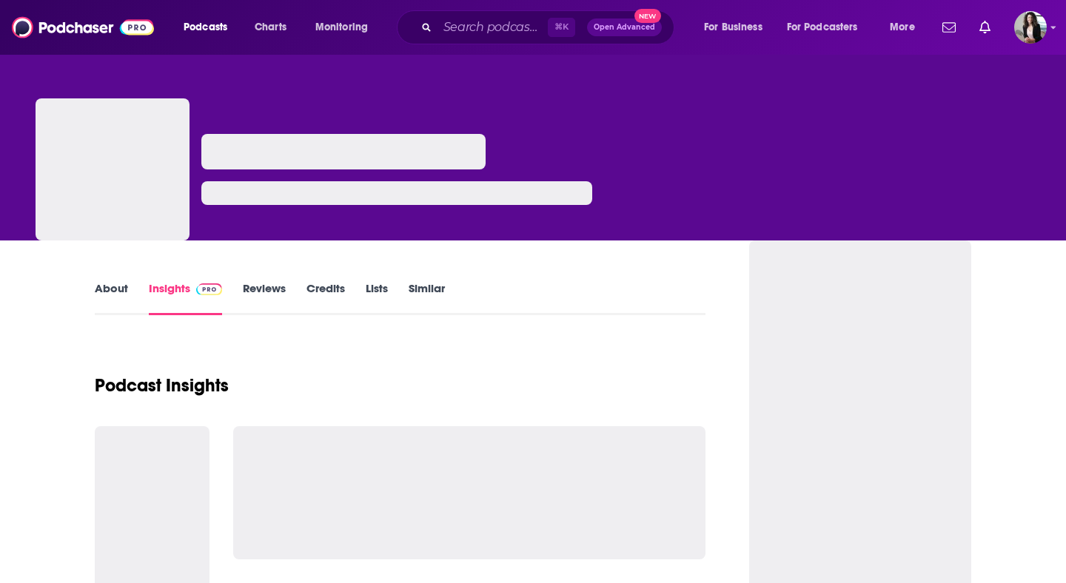 The image size is (1066, 583). What do you see at coordinates (341, 27) in the screenshot?
I see `span: Monitoring` at bounding box center [341, 27].